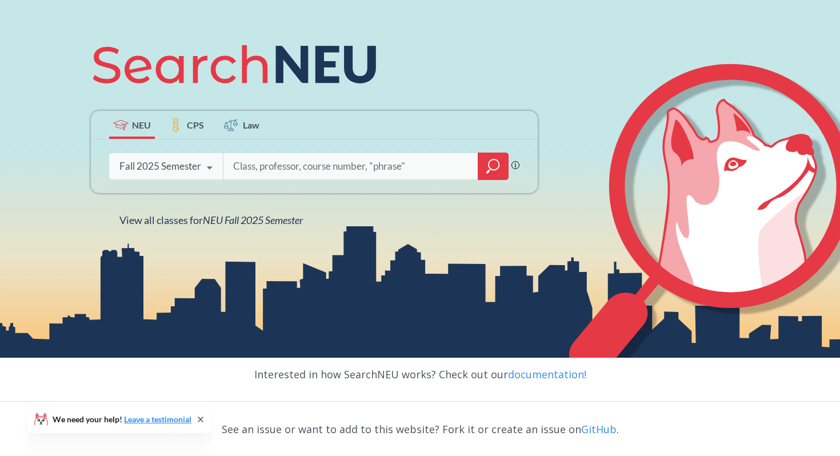 This screenshot has height=456, width=840. Describe the element at coordinates (351, 166) in the screenshot. I see `input: Class, professor, course number, "phrase"` at that location.